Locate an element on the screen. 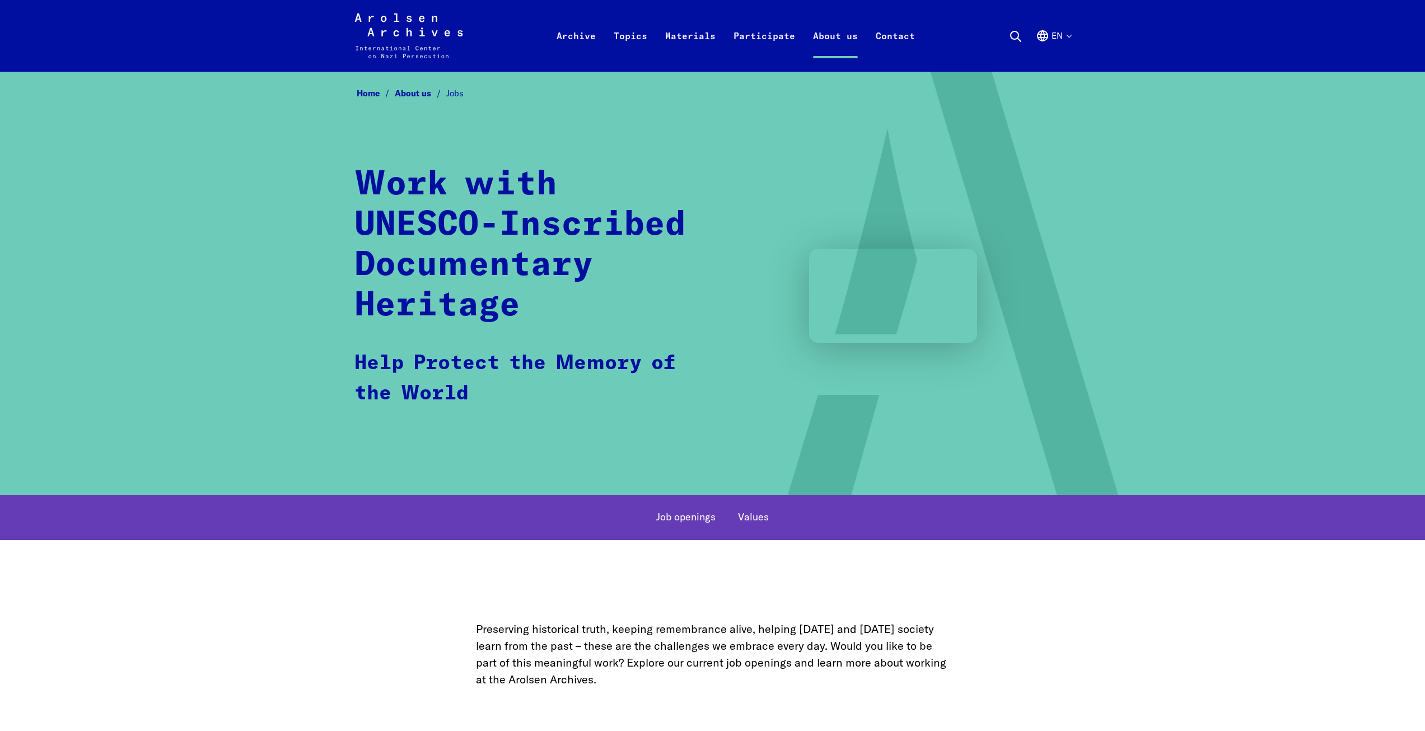 The width and height of the screenshot is (1425, 731). a: Archive is located at coordinates (576, 49).